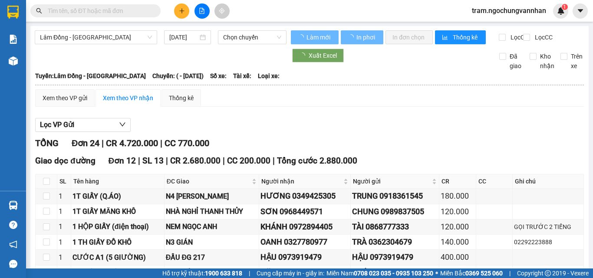 This screenshot has width=593, height=278. What do you see at coordinates (580, 11) in the screenshot?
I see `button: caret-down` at bounding box center [580, 11].